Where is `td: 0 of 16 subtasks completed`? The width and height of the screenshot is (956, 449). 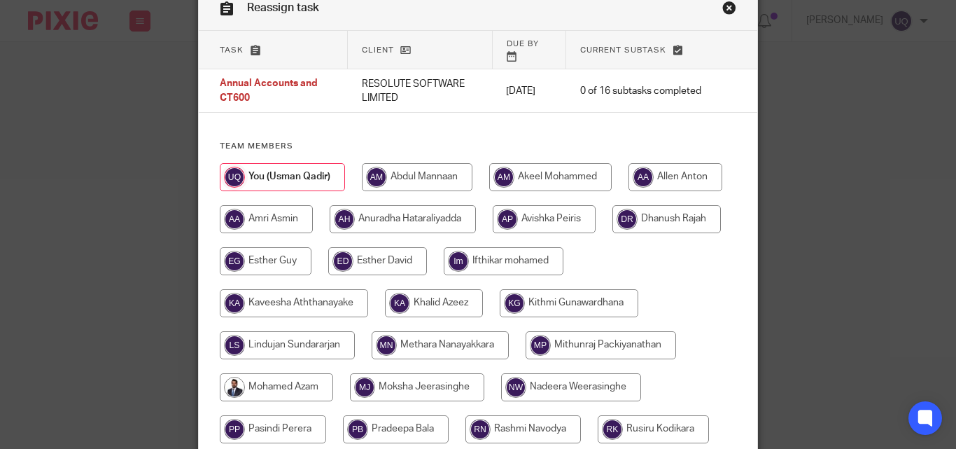
td: 0 of 16 subtasks completed is located at coordinates (640, 91).